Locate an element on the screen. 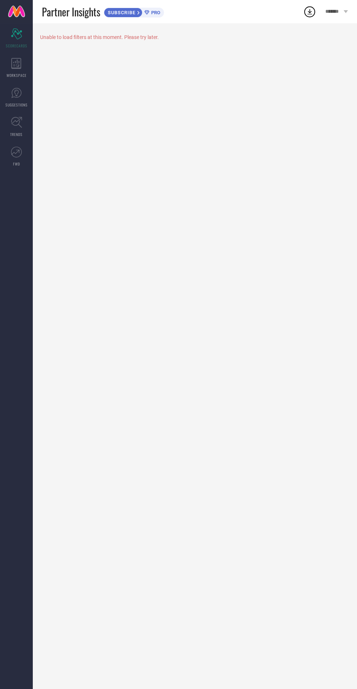 This screenshot has height=689, width=357. span: TRENDS is located at coordinates (16, 134).